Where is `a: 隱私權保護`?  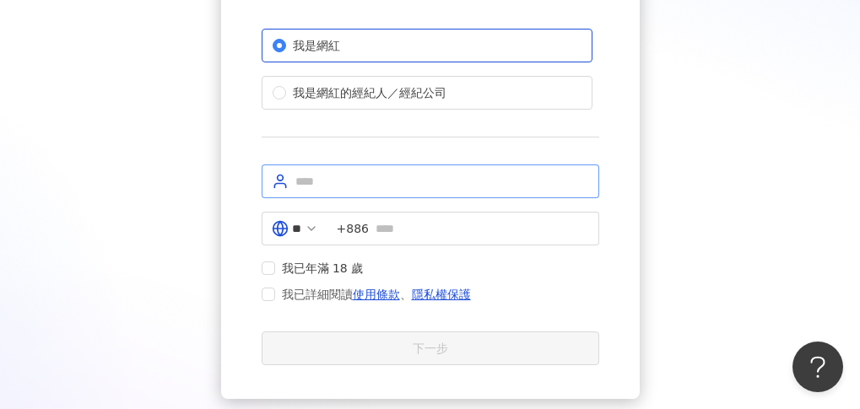
a: 隱私權保護 is located at coordinates (441, 294).